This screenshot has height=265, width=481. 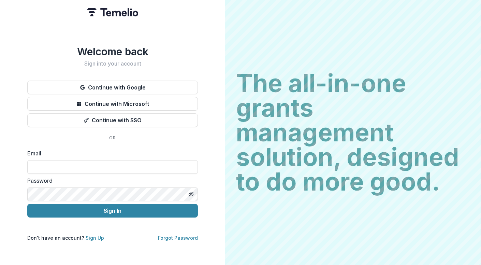 I want to click on button: Toggle password visibility, so click(x=191, y=194).